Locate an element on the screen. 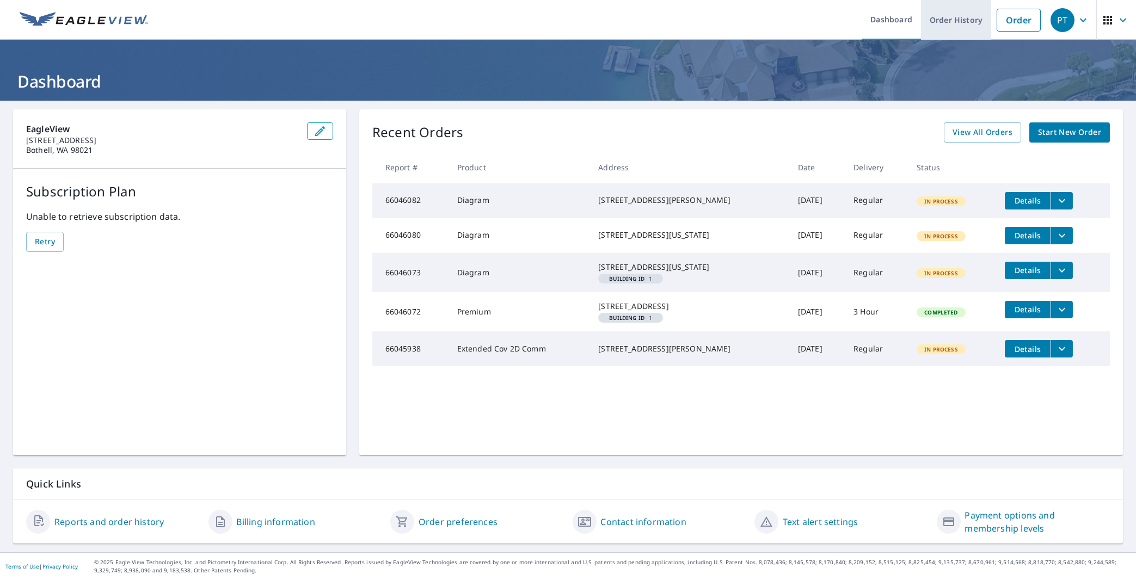  a: View All Orders is located at coordinates (983, 132).